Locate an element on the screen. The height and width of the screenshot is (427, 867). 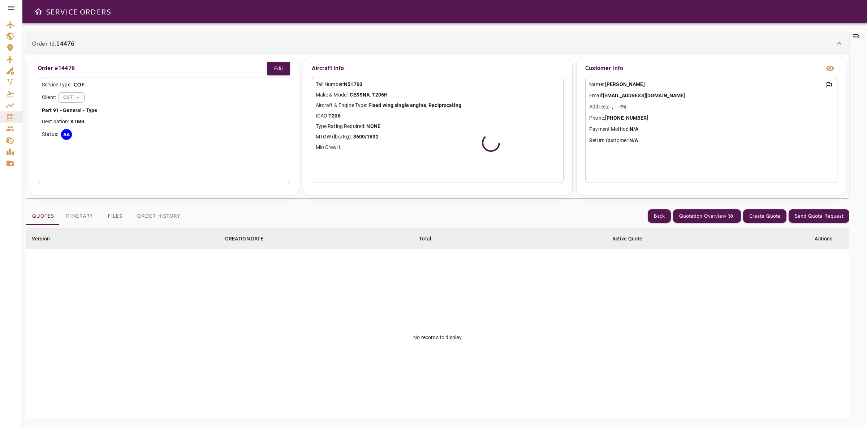
span: Total is located at coordinates (430, 239).